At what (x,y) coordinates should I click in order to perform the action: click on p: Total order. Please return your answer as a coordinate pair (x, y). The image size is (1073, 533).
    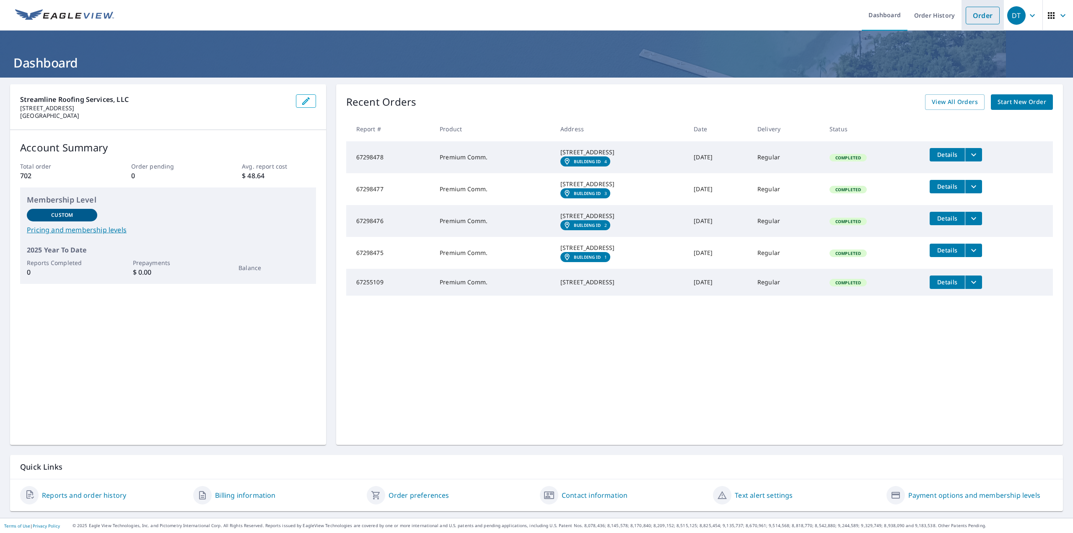
    Looking at the image, I should click on (57, 166).